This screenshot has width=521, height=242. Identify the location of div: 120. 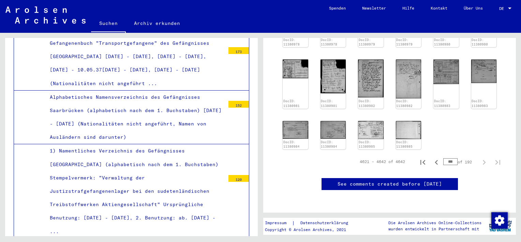
(239, 178).